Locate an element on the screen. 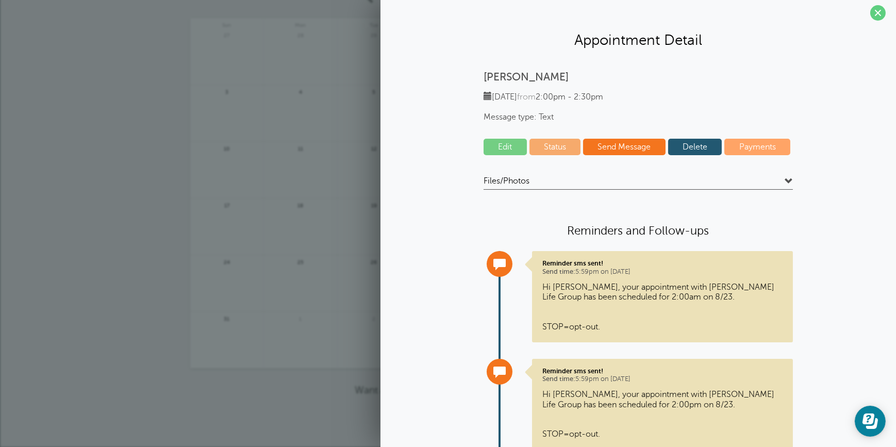  span: 25 is located at coordinates (301, 262).